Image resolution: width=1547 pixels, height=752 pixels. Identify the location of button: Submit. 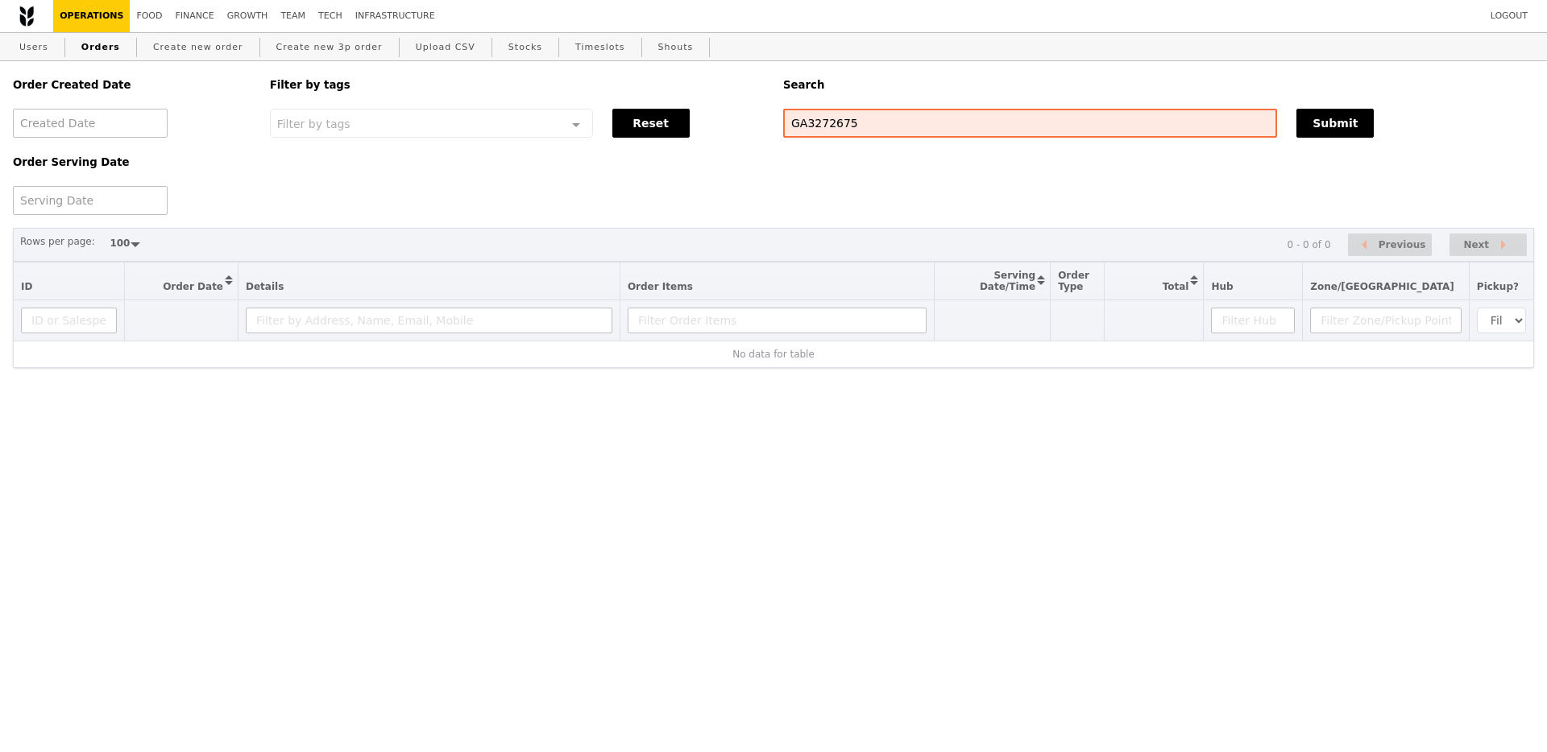
(1335, 123).